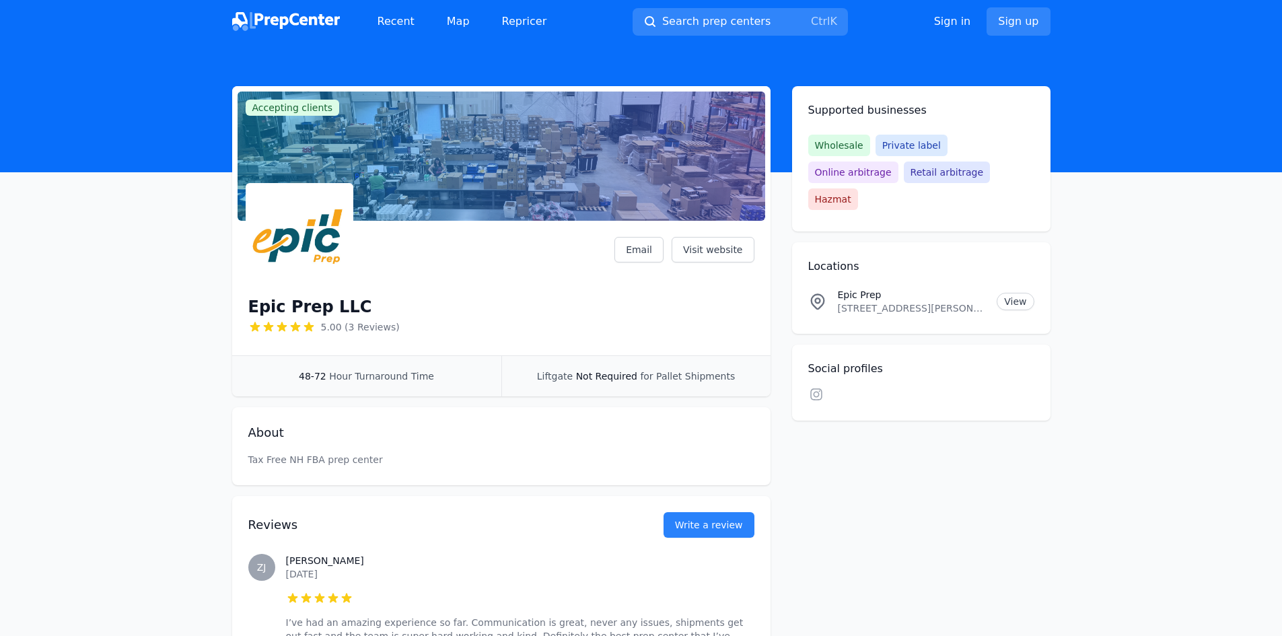  I want to click on button: Search prep centersCtrlK, so click(740, 22).